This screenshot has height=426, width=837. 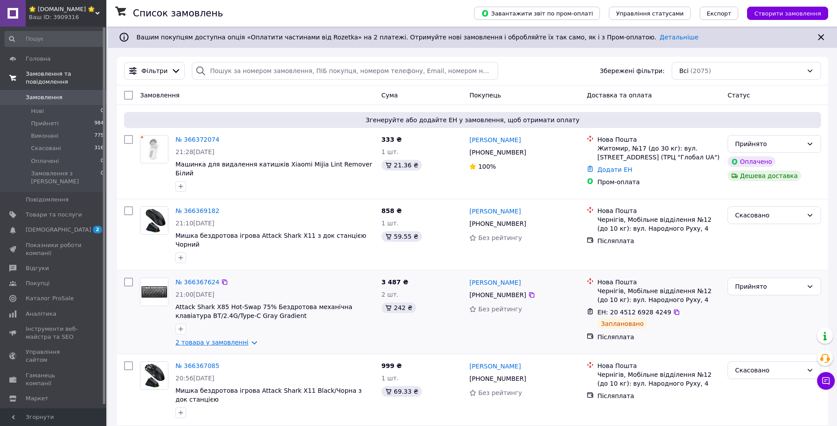 What do you see at coordinates (54, 250) in the screenshot?
I see `span: Показники роботи компанії` at bounding box center [54, 250].